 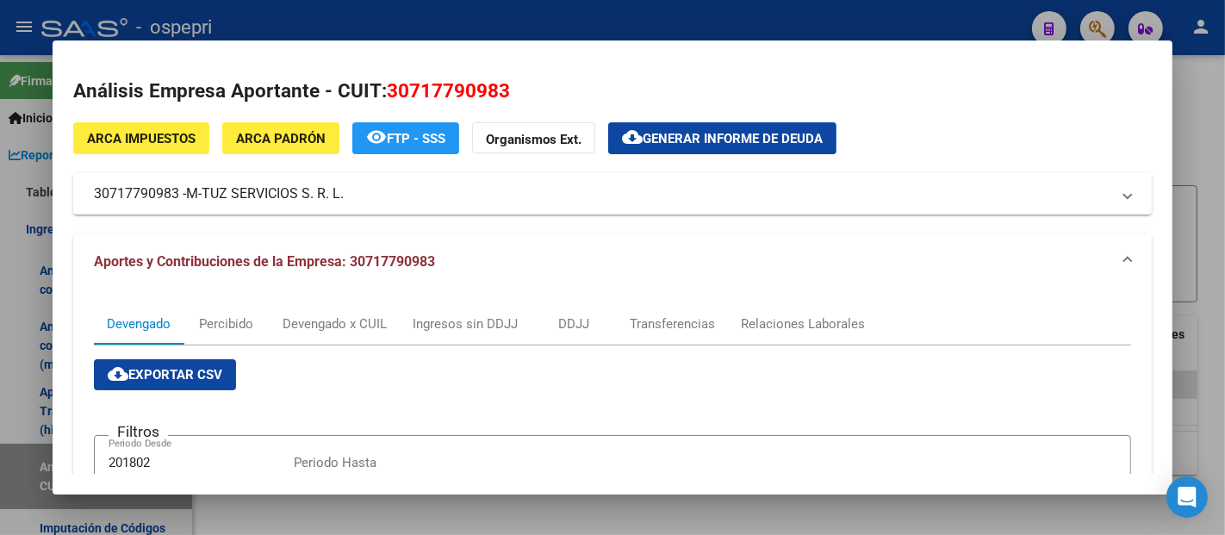 I want to click on span: ARCA Padrón, so click(x=281, y=139).